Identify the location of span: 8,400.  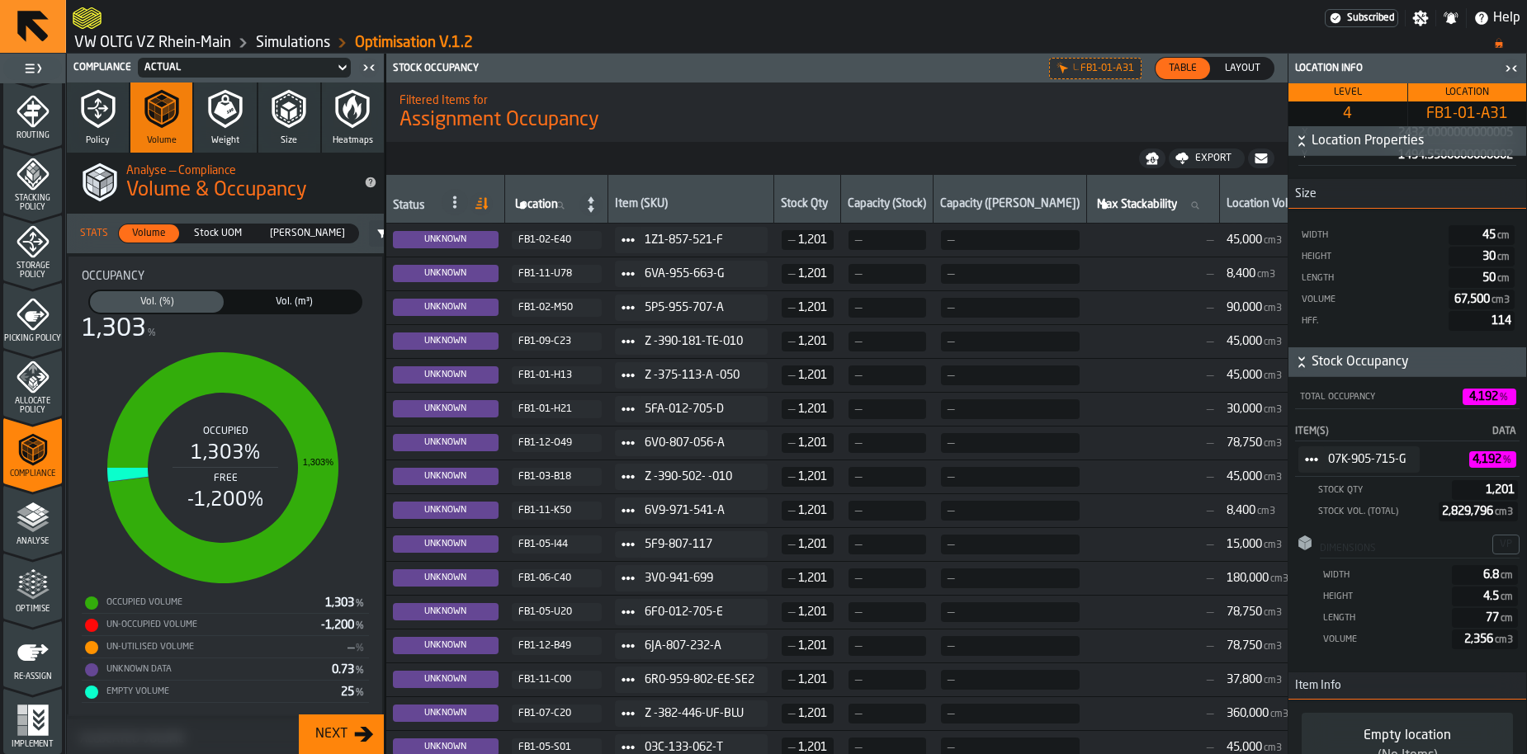
(1240, 511).